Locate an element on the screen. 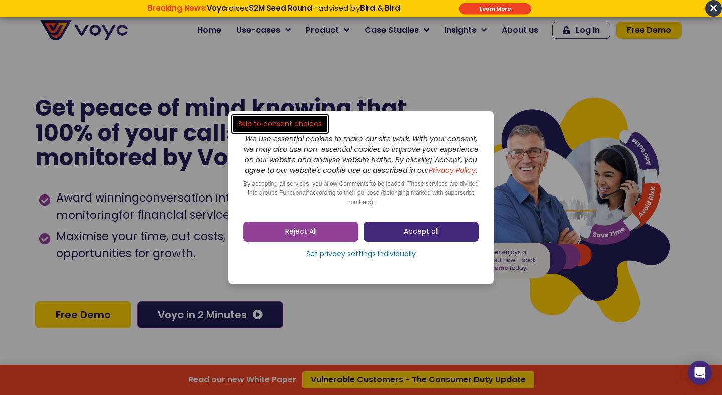 The width and height of the screenshot is (722, 395). span: By accepting all services, you allow Comments to be loaded. These services are divided into group... is located at coordinates (361, 193).